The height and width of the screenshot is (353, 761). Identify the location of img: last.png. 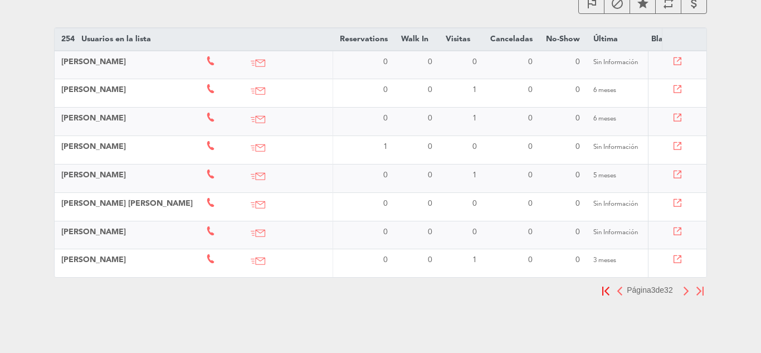
(700, 291).